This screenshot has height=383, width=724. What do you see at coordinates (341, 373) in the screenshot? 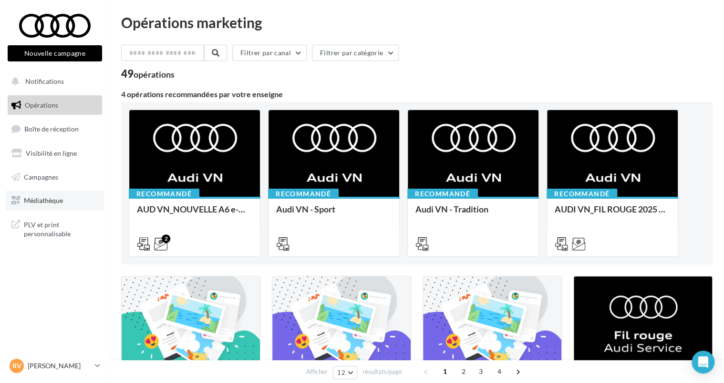
I see `span: 12` at bounding box center [341, 373].